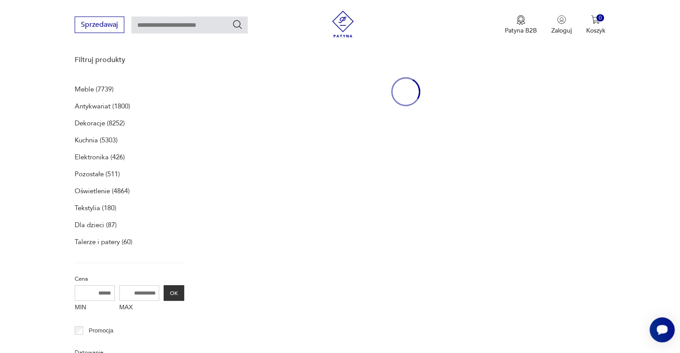 This screenshot has height=353, width=680. I want to click on label: MIN, so click(95, 308).